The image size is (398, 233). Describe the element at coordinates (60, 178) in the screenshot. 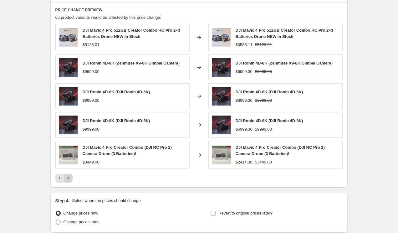

I see `button: Previous` at that location.